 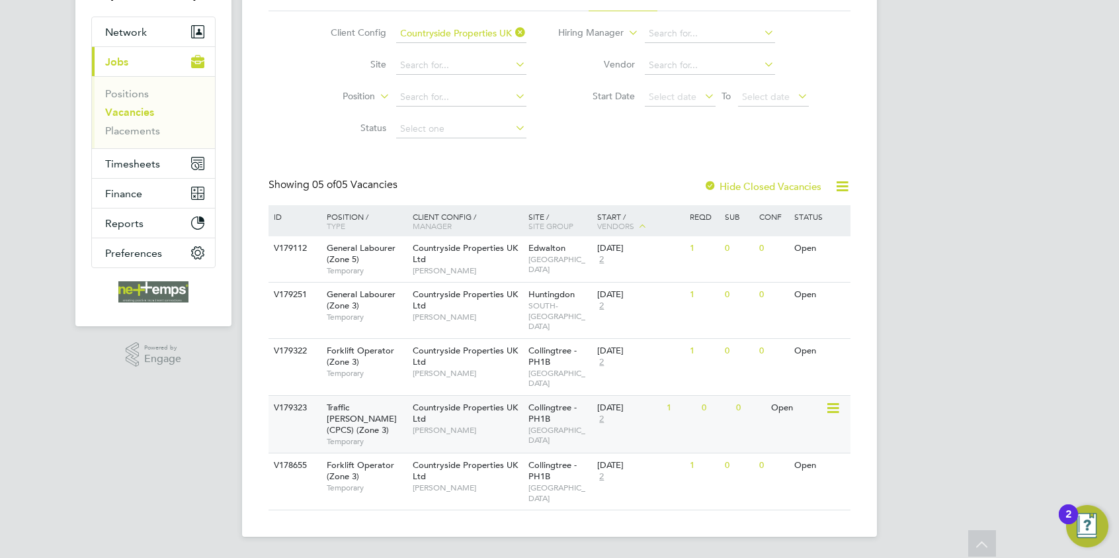 What do you see at coordinates (551, 226) in the screenshot?
I see `span: Site Group` at bounding box center [551, 226].